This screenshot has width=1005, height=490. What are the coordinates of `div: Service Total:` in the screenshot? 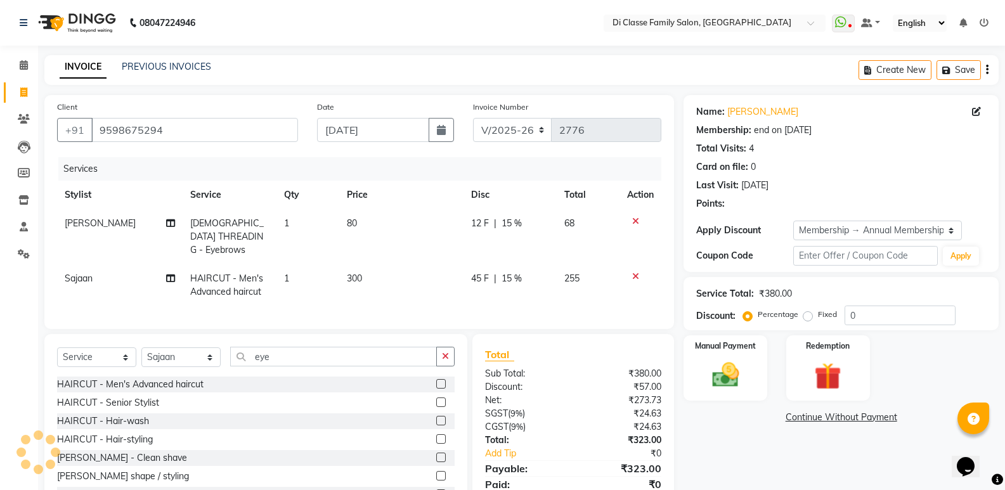 It's located at (725, 294).